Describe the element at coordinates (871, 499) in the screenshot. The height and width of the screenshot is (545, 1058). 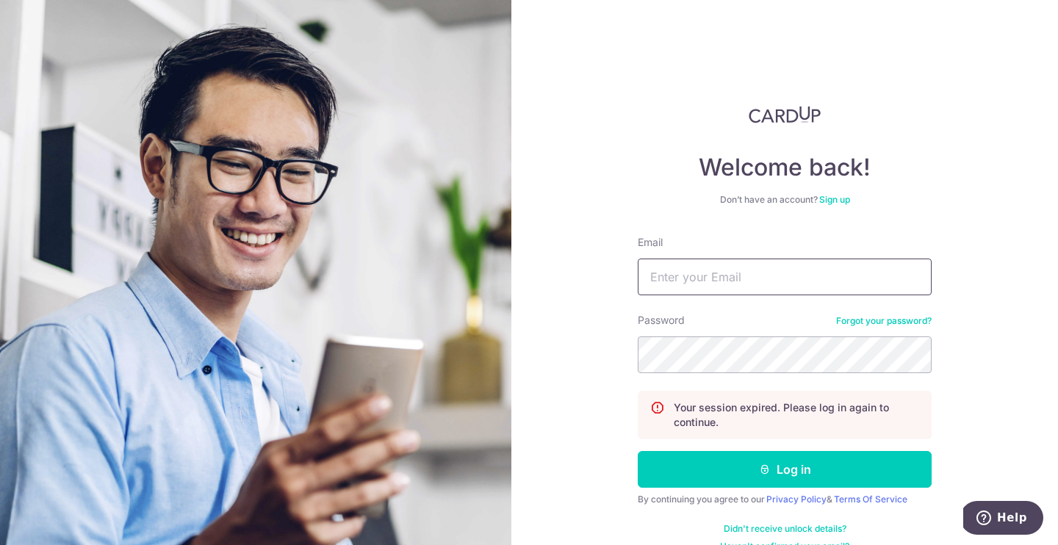
I see `a: Terms Of Service` at that location.